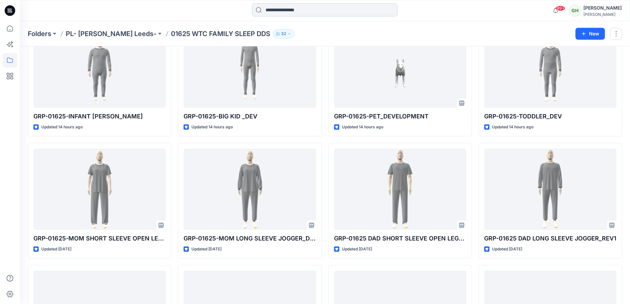 Image resolution: width=630 pixels, height=304 pixels. What do you see at coordinates (99, 189) in the screenshot?
I see `a: GRP-01625-MOM SHORT SLEEVE OPEN LEG_DEV_REV1` at bounding box center [99, 189].